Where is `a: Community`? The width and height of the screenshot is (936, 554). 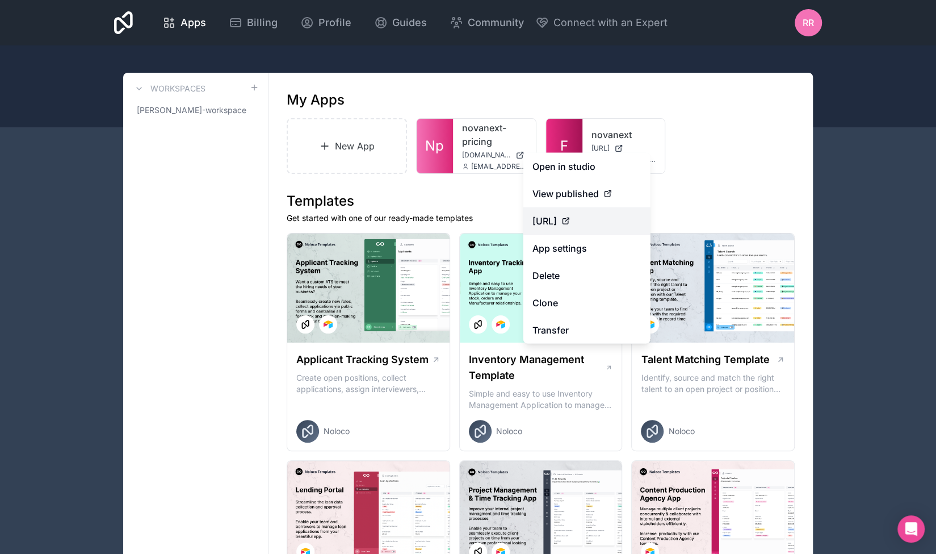 a: Community is located at coordinates (487, 23).